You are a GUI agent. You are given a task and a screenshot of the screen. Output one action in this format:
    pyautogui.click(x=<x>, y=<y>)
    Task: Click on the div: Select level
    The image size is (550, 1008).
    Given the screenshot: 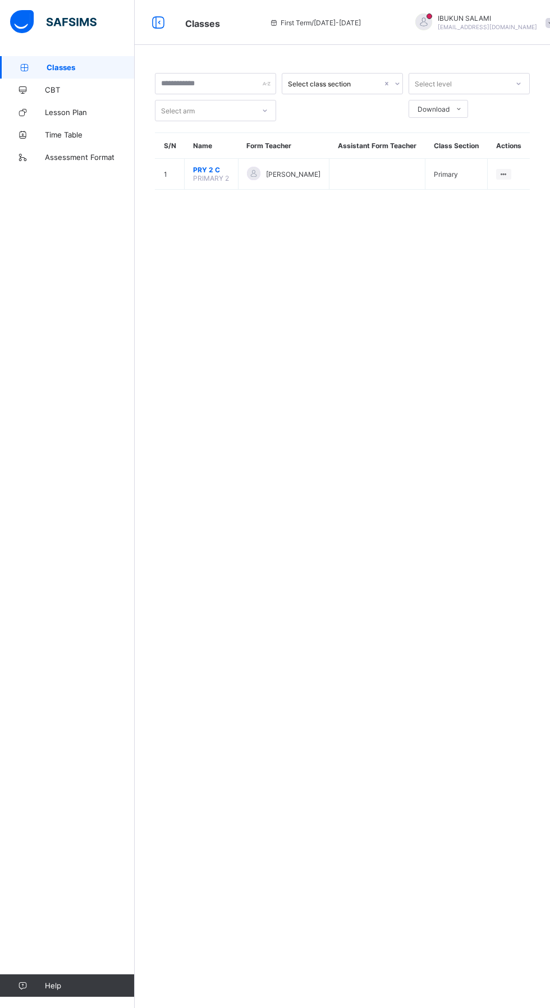 What is the action you would take?
    pyautogui.click(x=433, y=84)
    